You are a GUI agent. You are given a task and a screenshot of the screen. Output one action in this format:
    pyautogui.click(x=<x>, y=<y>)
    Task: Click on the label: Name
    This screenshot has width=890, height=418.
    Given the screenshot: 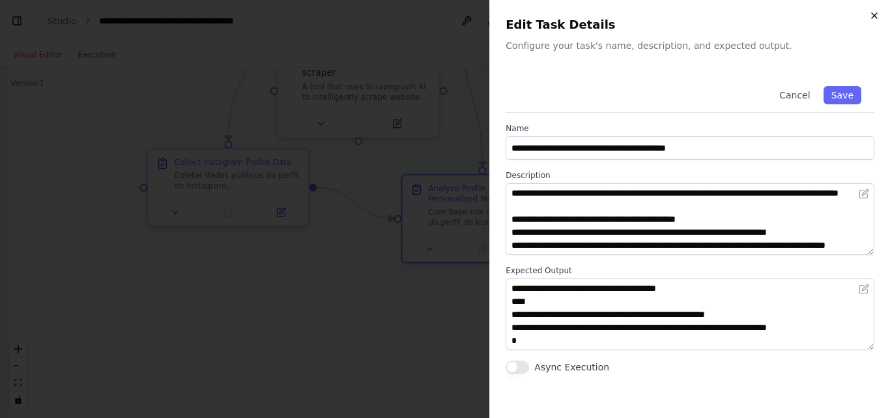 What is the action you would take?
    pyautogui.click(x=690, y=128)
    